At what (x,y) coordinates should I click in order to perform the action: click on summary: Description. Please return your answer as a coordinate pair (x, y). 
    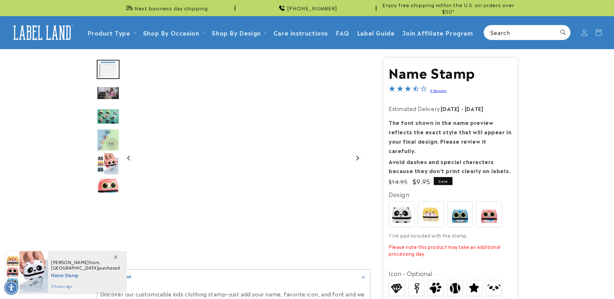
    Looking at the image, I should click on (233, 277).